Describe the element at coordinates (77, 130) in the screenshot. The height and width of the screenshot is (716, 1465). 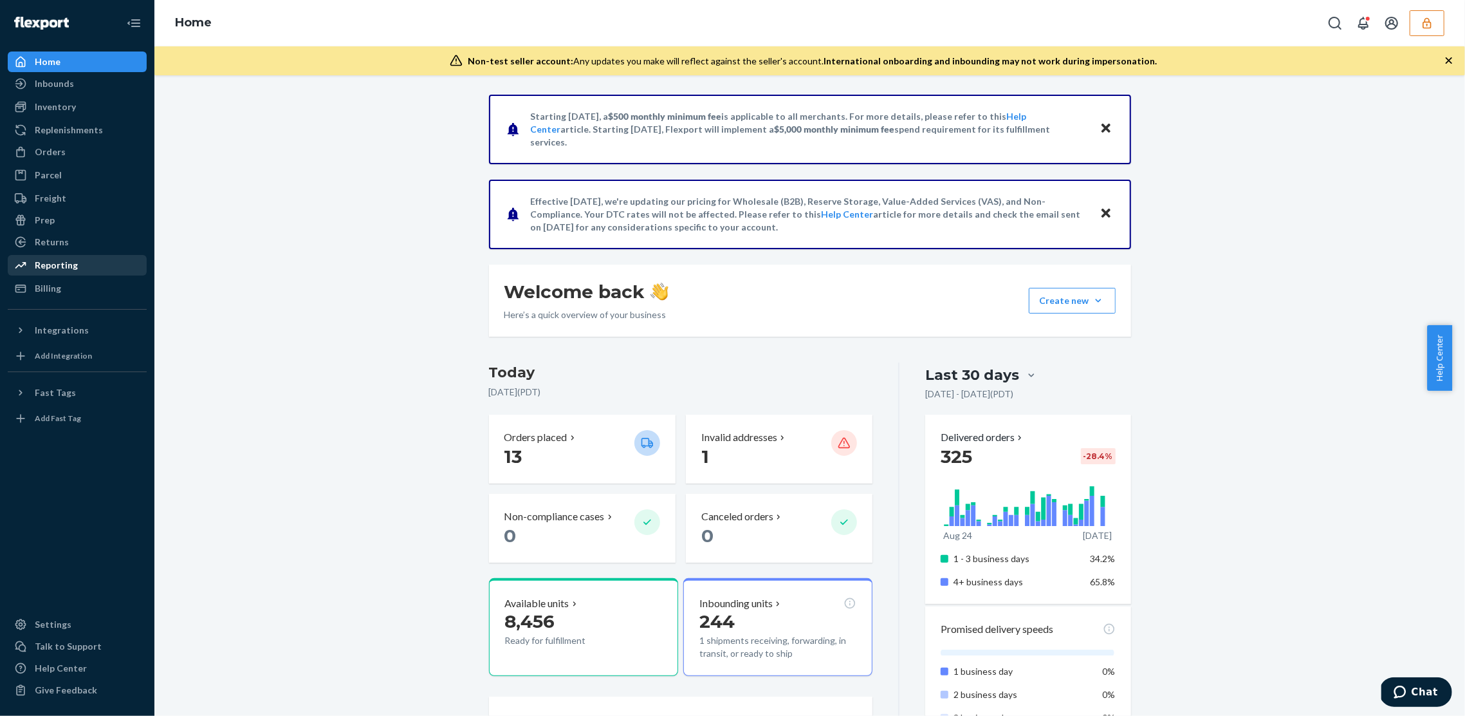
I see `a: Replenishments` at that location.